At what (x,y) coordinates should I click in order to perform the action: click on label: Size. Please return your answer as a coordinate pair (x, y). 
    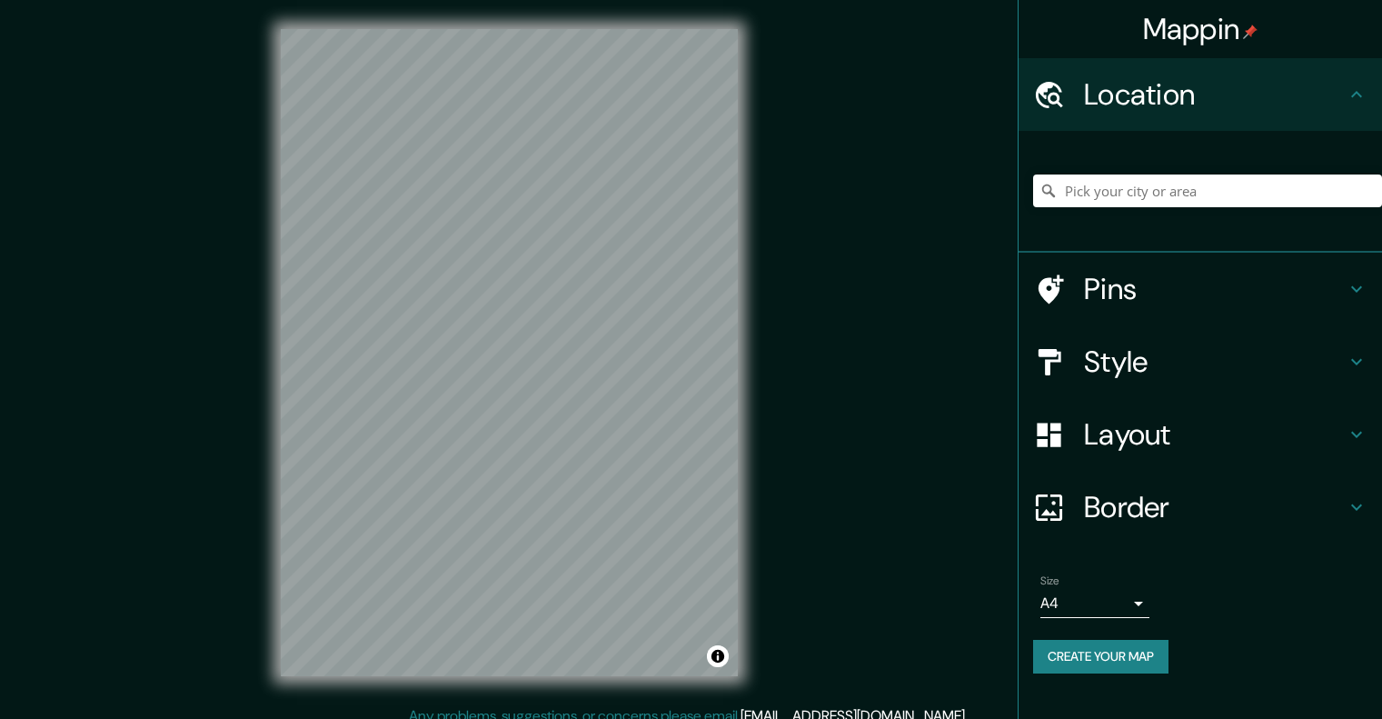
    Looking at the image, I should click on (1049, 581).